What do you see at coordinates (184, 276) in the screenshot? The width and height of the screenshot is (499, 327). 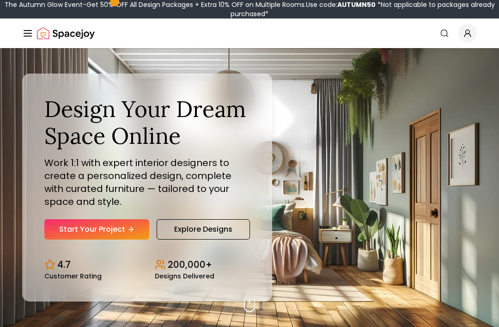 I see `small: Designs Delivered` at bounding box center [184, 276].